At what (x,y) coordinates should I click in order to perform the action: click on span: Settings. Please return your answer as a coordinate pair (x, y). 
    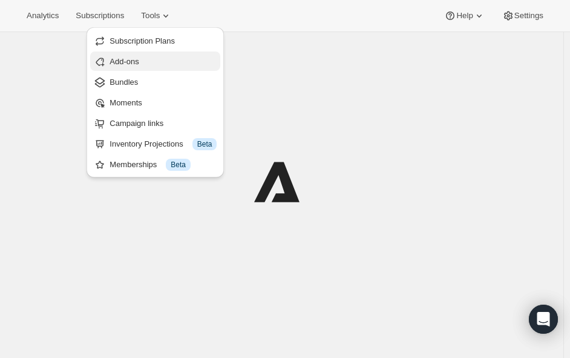
    Looking at the image, I should click on (529, 16).